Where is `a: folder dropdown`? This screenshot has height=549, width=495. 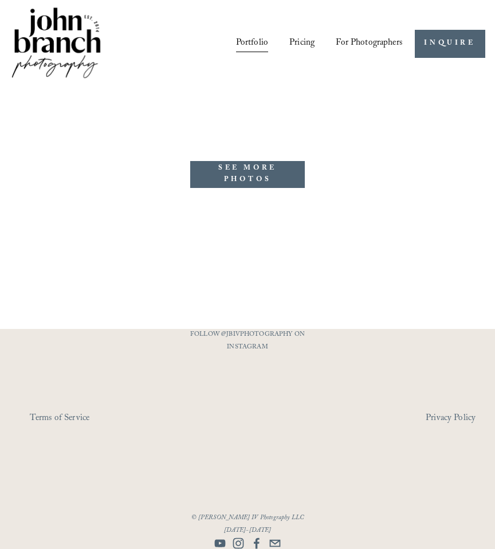 a: folder dropdown is located at coordinates (369, 44).